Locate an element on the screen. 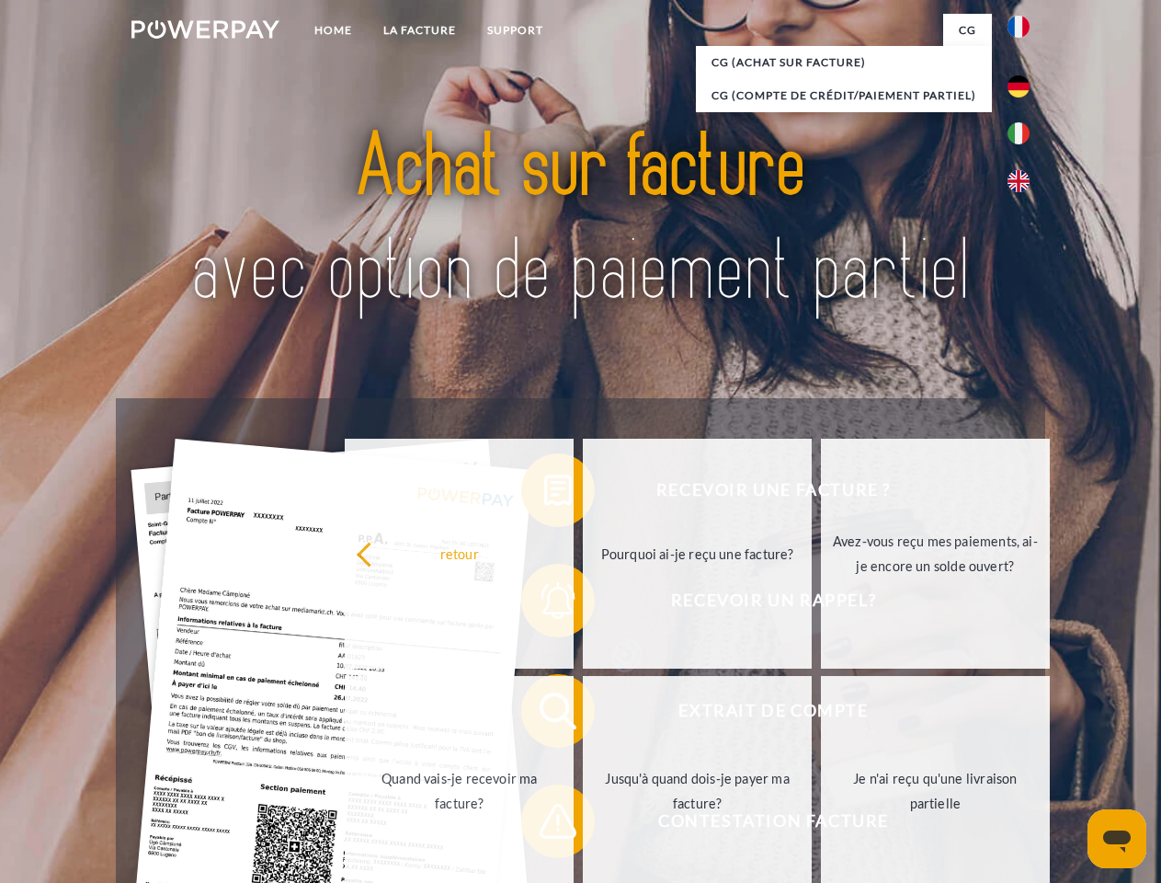 This screenshot has width=1161, height=883. a: Support is located at coordinates (515, 30).